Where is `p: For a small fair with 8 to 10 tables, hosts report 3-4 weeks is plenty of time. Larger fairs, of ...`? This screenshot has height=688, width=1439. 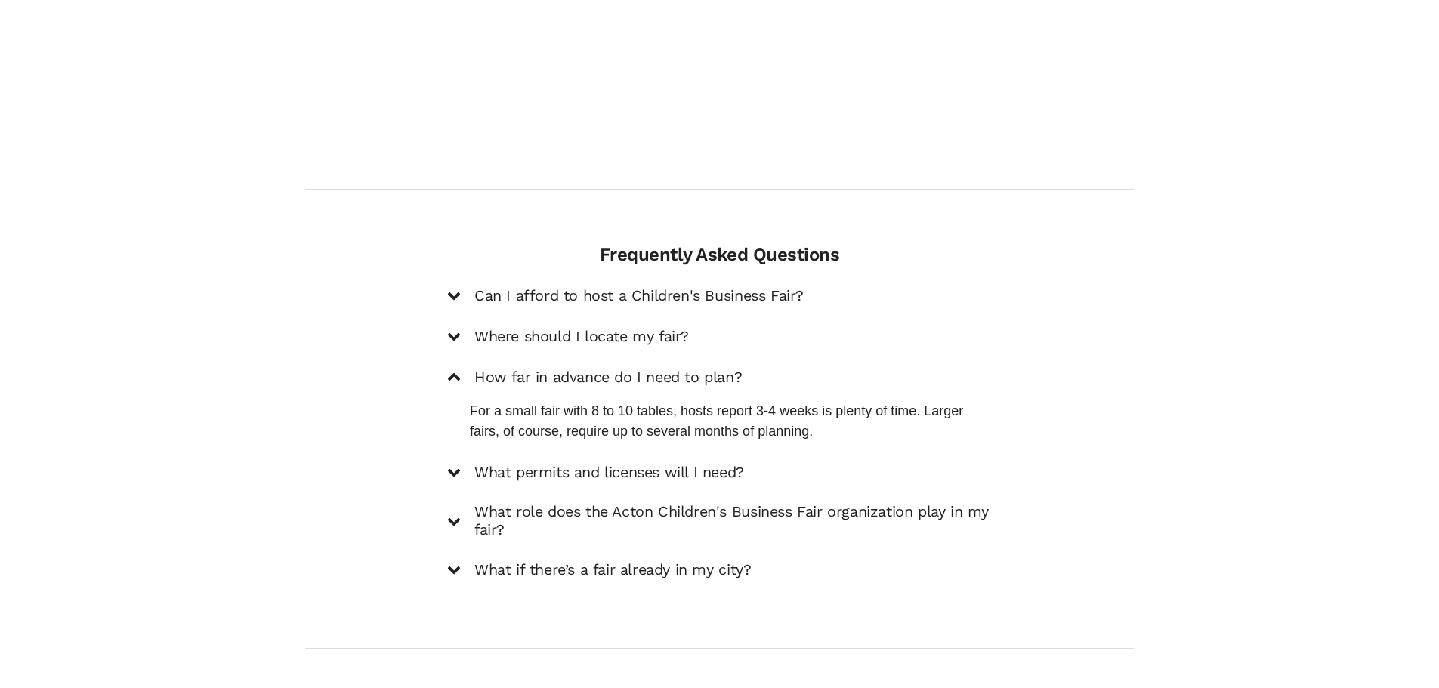
p: For a small fair with 8 to 10 tables, hosts report 3-4 weeks is plenty of time. Larger fairs, of ... is located at coordinates (730, 421).